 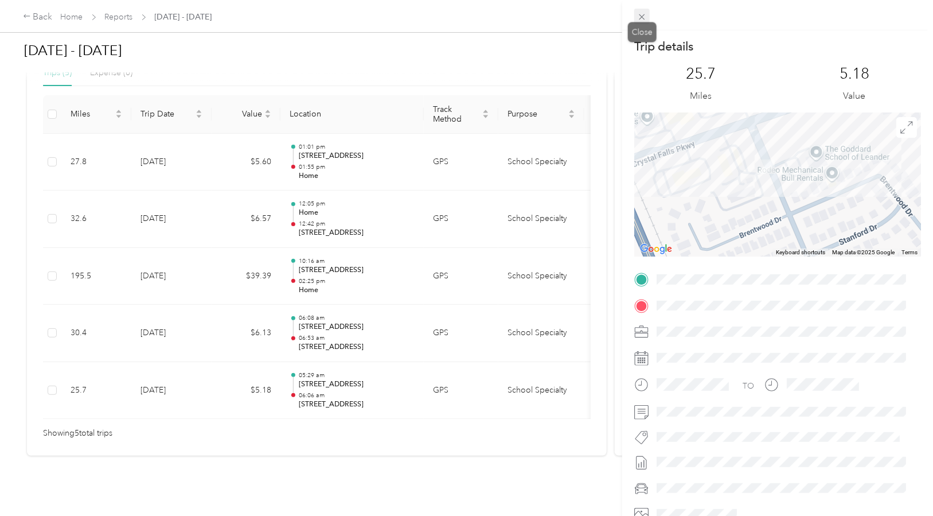 I want to click on p: 25.7, so click(x=701, y=74).